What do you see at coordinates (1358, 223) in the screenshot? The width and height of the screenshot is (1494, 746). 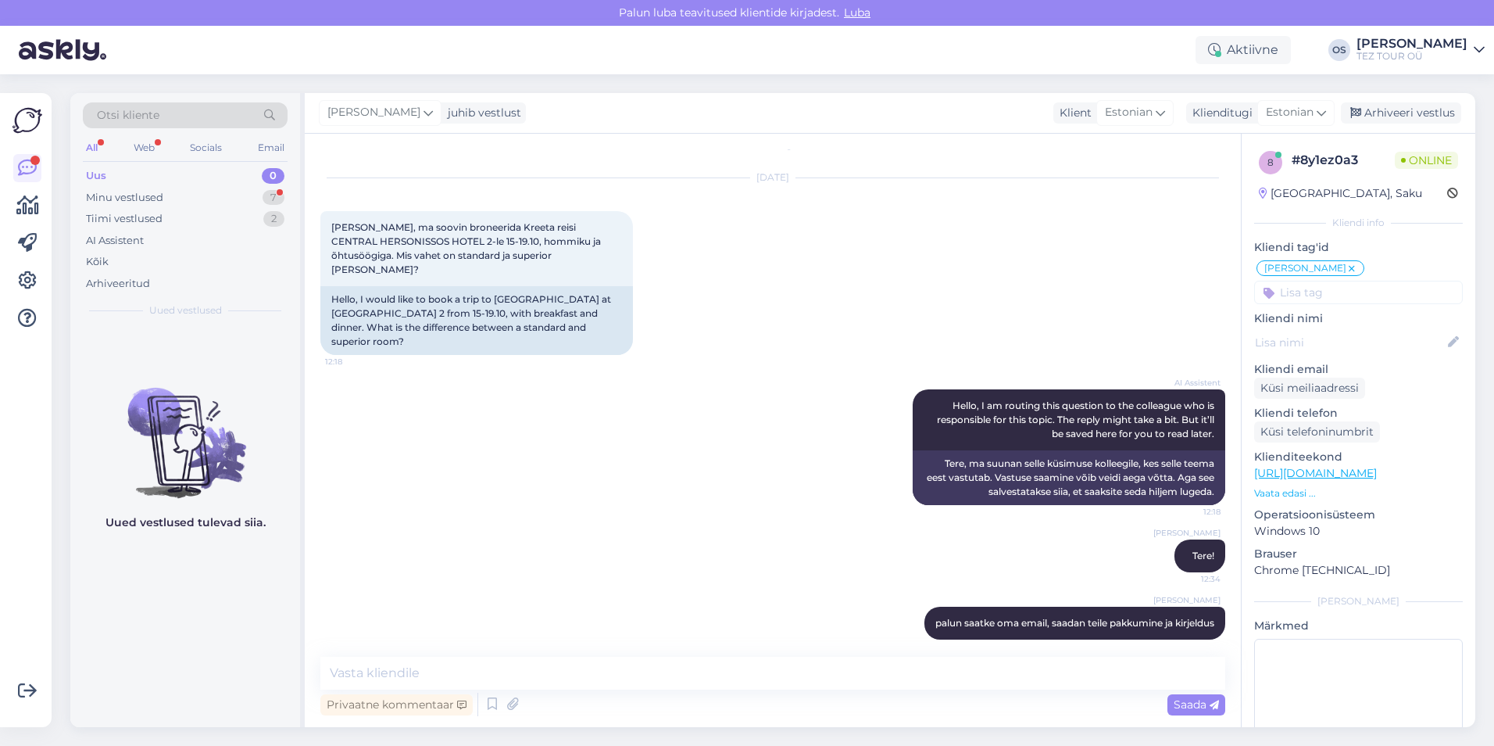 I see `div: Kliendi info` at bounding box center [1358, 223].